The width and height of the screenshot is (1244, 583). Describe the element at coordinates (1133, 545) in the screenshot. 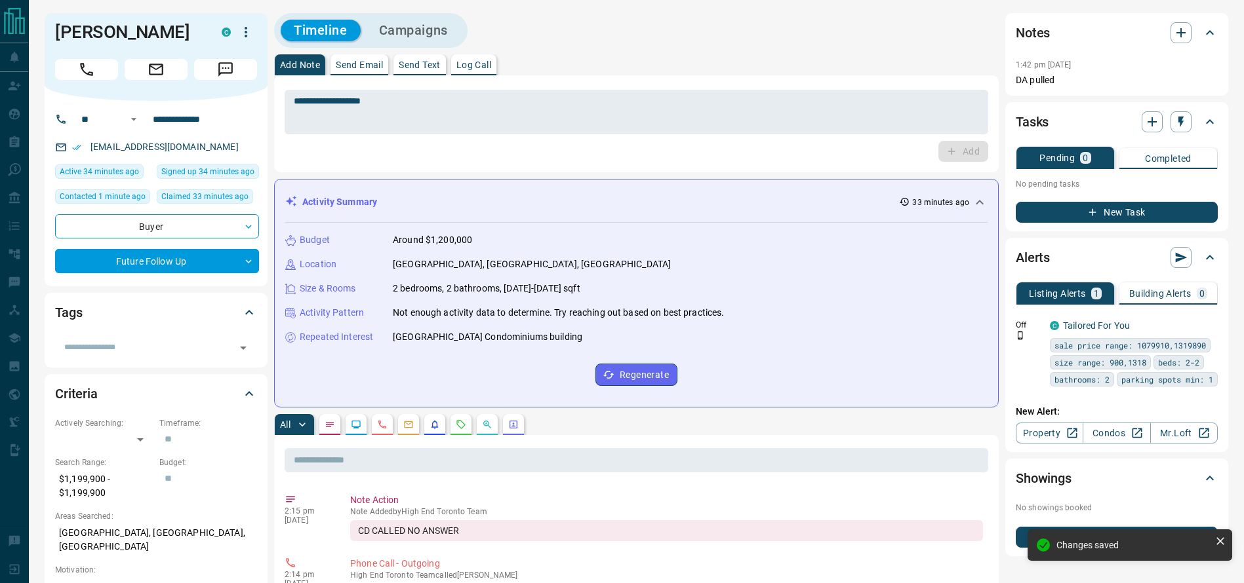

I see `div: Changes saved` at that location.